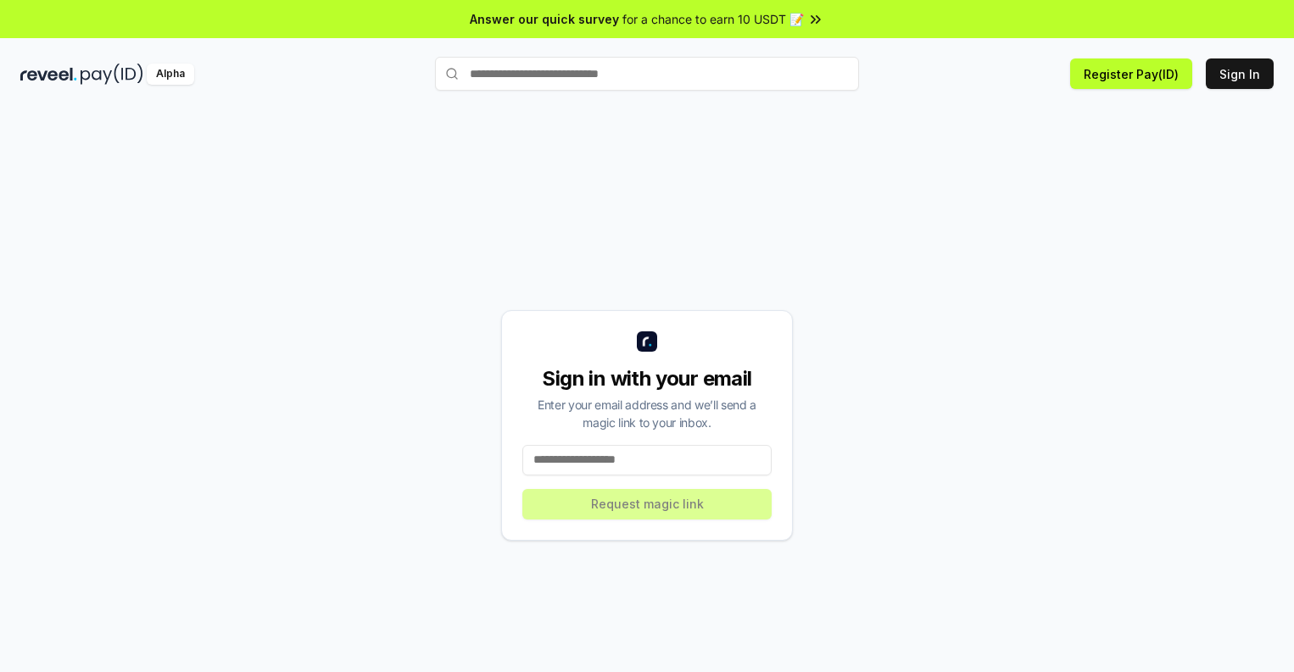 Image resolution: width=1294 pixels, height=672 pixels. What do you see at coordinates (48, 74) in the screenshot?
I see `img: reveel_dark` at bounding box center [48, 74].